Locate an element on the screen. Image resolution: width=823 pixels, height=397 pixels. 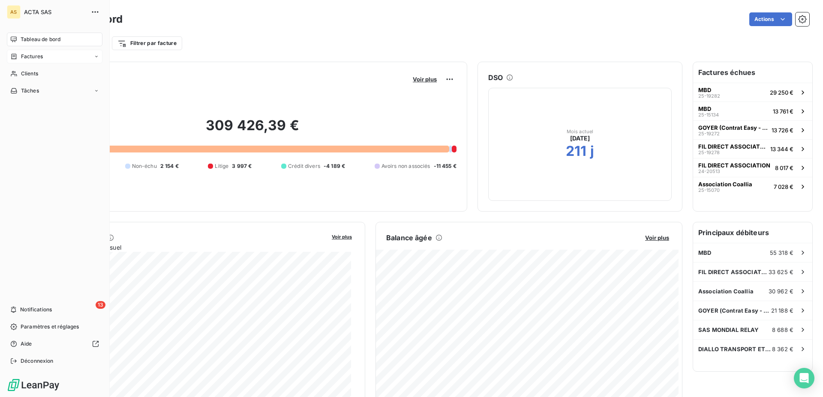
h6: Balance âgée is located at coordinates (409, 238).